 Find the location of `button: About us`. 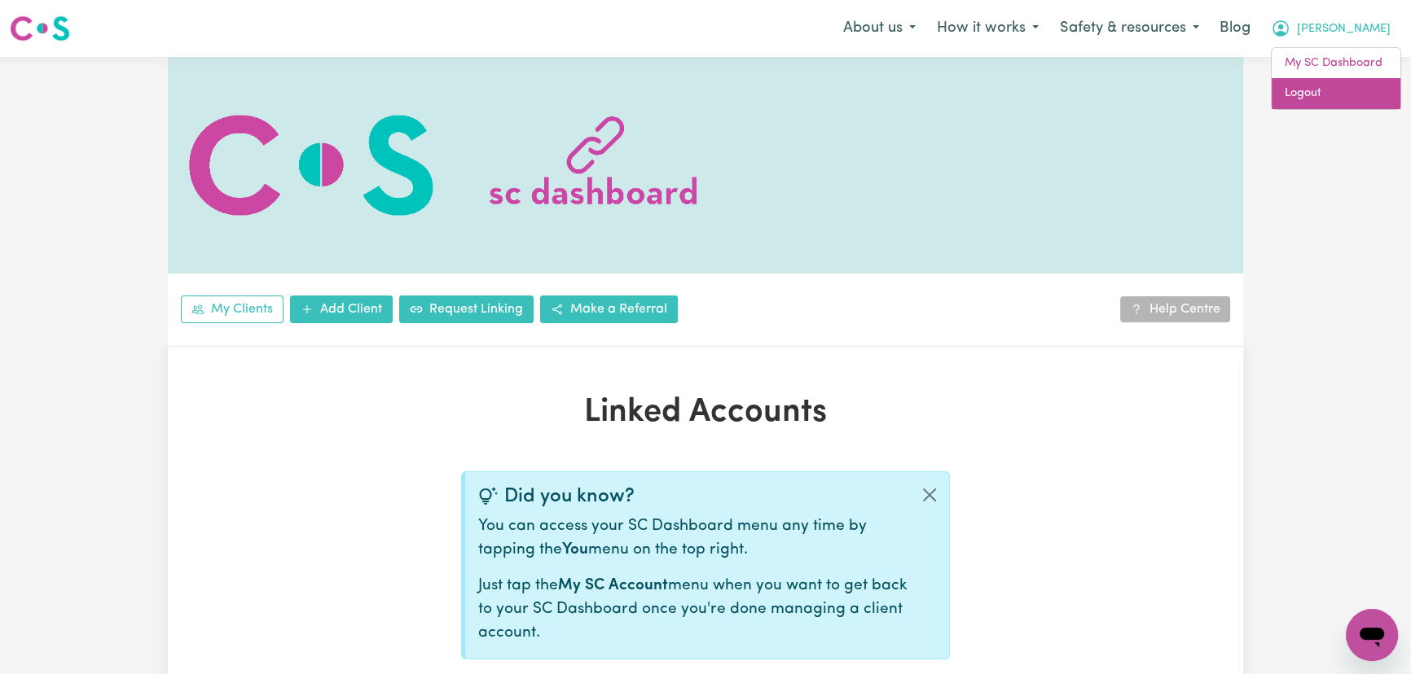

button: About us is located at coordinates (879, 29).